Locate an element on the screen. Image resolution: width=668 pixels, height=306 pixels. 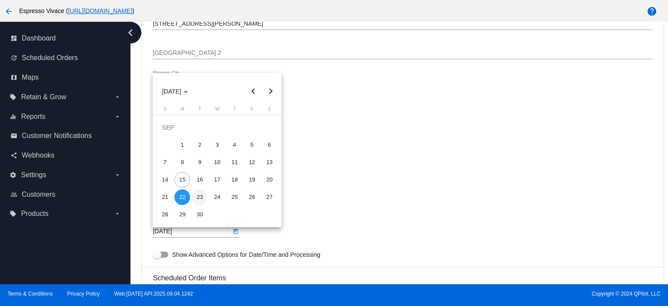
td: September 30, 2025 is located at coordinates (199, 214).